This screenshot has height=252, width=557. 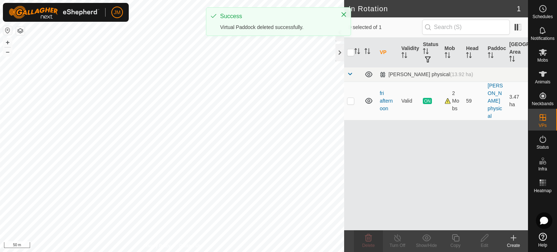 I want to click on div: Success, so click(x=277, y=16).